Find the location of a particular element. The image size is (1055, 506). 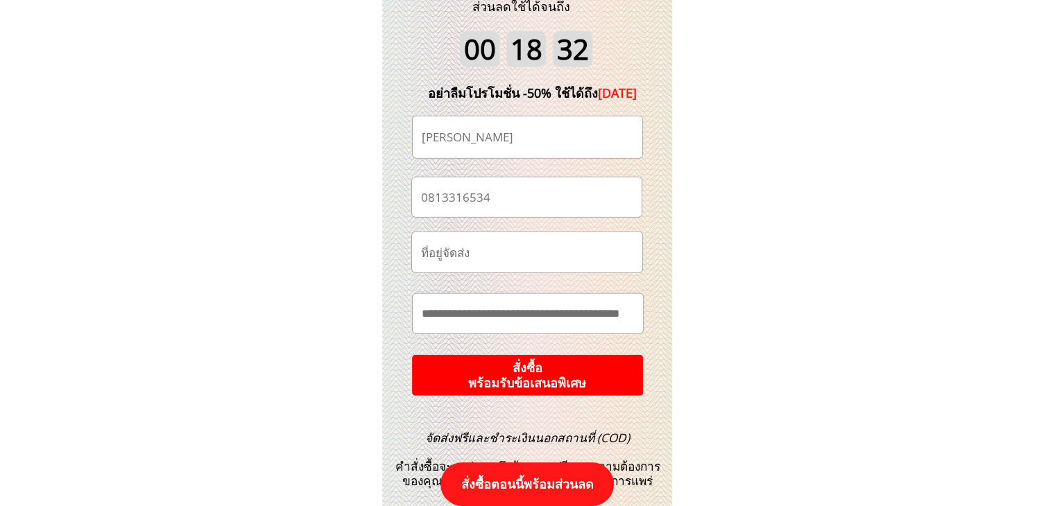

p: สั่งซื้อตอนนี้พร้อมส่วนลด is located at coordinates (527, 484).